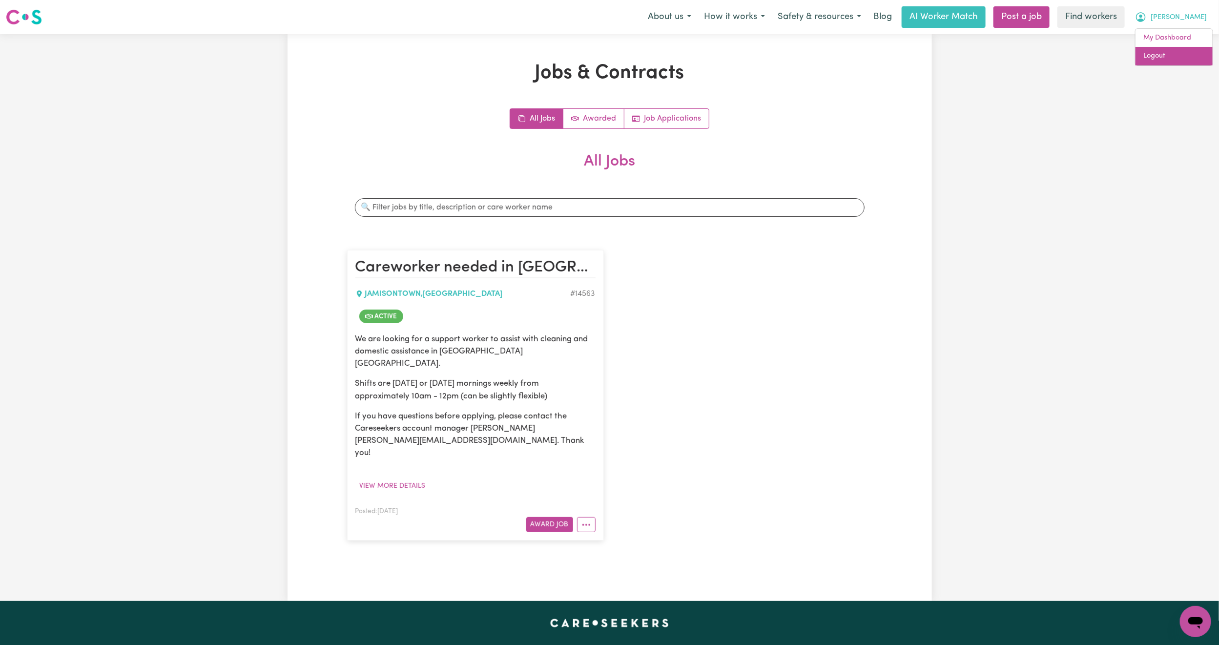 Image resolution: width=1219 pixels, height=645 pixels. What do you see at coordinates (476, 435) in the screenshot?
I see `p: If you have questions before applying, please contact the Careseekers account manager [PERSON_NAM...` at bounding box center [476, 435].